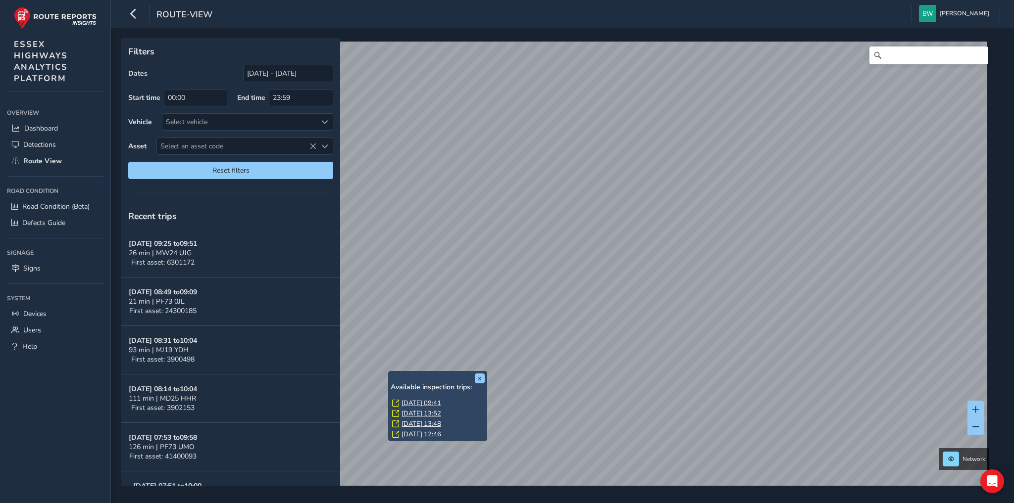  Describe the element at coordinates (55, 314) in the screenshot. I see `a: Devices` at that location.